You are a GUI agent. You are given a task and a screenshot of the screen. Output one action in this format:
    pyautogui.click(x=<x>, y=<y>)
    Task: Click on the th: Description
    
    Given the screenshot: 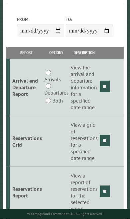 What is the action you would take?
    pyautogui.click(x=84, y=53)
    